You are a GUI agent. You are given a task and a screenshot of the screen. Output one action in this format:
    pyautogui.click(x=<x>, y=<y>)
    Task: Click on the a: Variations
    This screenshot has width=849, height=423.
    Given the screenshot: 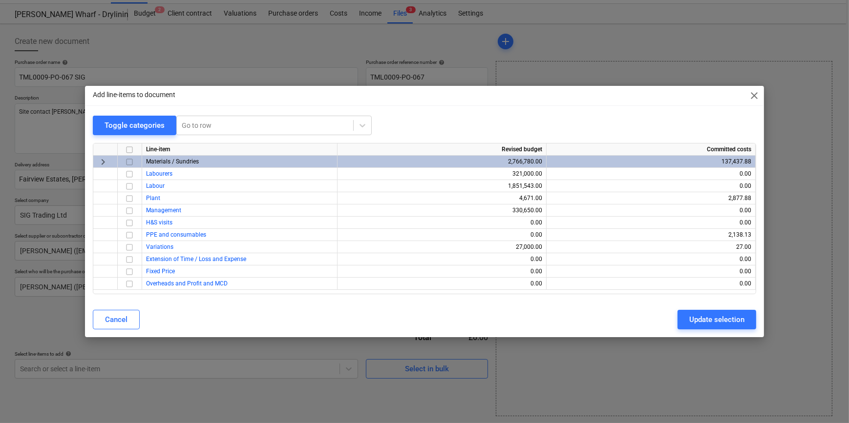 What is the action you would take?
    pyautogui.click(x=160, y=247)
    